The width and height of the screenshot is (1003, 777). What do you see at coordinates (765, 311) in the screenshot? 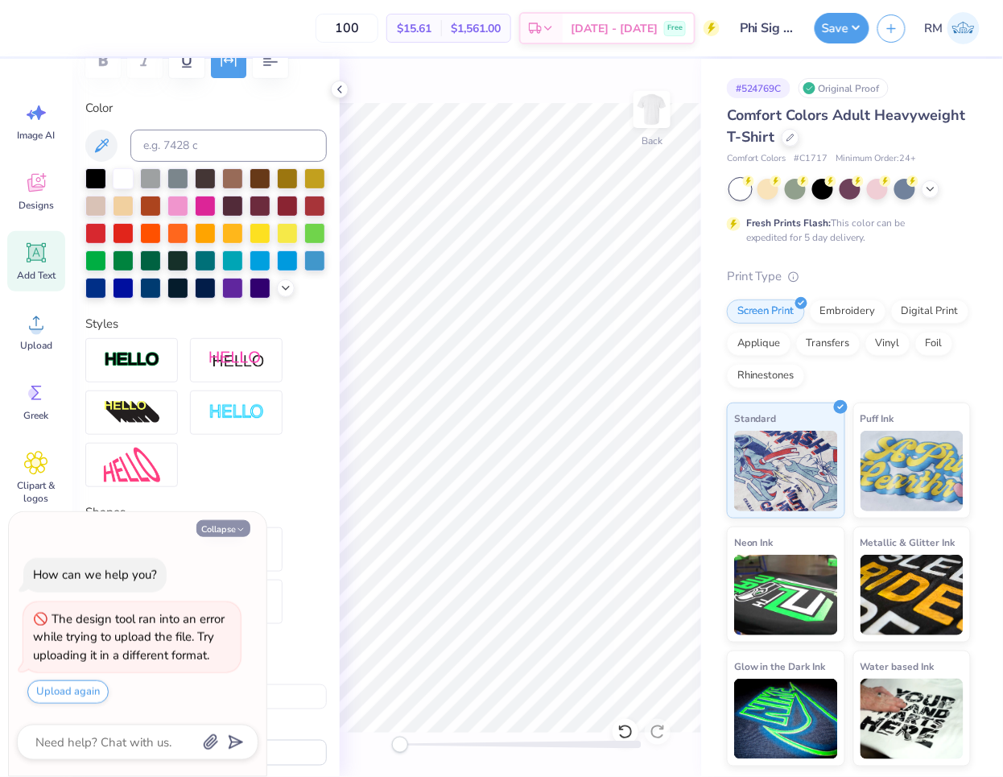
I see `div: Screen Print` at bounding box center [765, 311].